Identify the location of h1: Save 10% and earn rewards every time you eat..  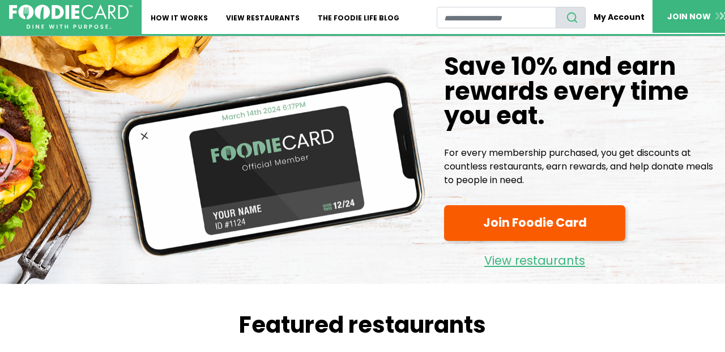
(580, 91).